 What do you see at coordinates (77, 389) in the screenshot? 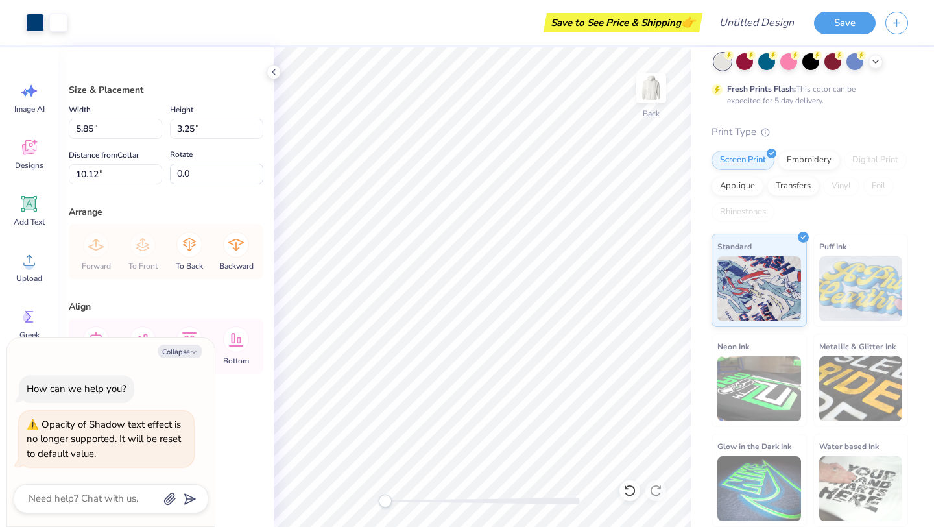
I see `div: How can we help you?` at bounding box center [77, 389].